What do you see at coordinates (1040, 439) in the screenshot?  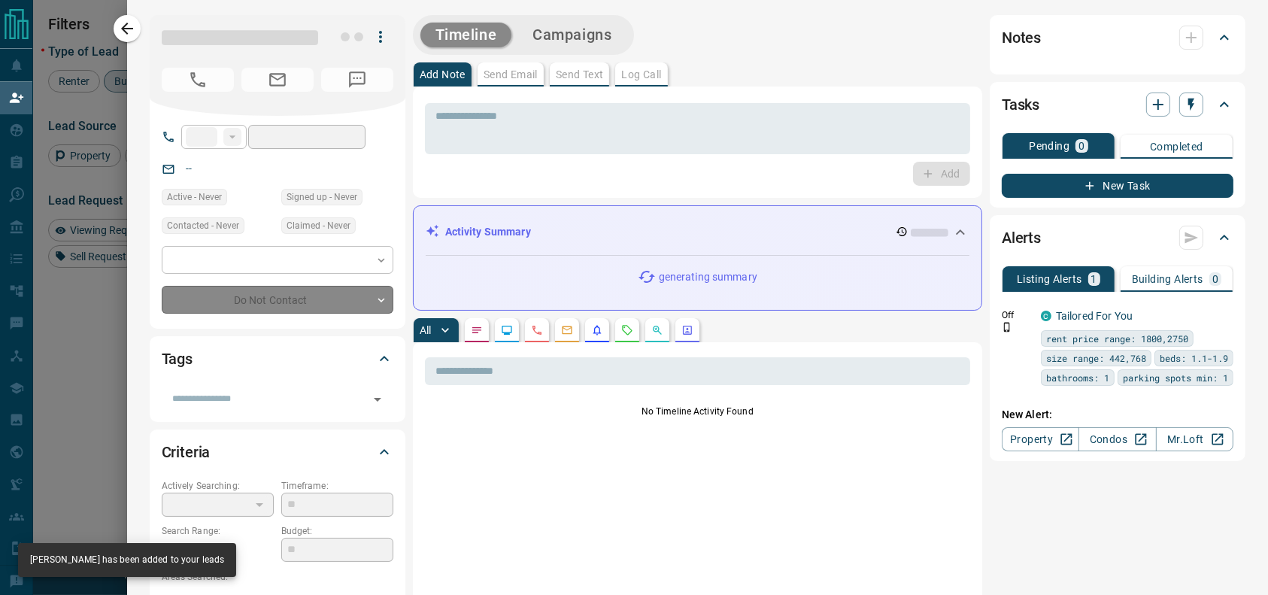 I see `a: Property` at bounding box center [1040, 439].